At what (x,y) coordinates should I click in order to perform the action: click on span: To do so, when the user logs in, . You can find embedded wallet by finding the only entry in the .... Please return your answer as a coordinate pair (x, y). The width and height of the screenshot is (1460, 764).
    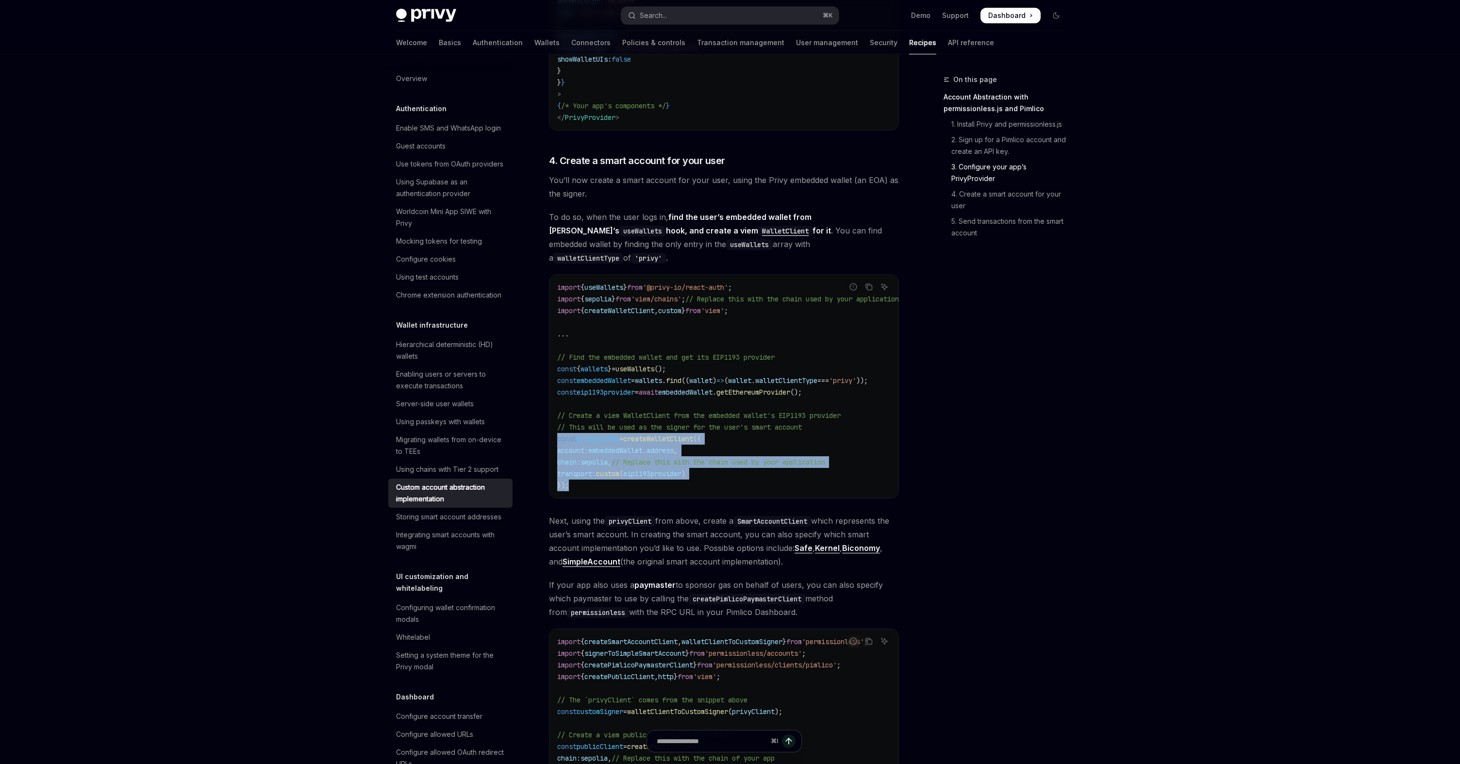
    Looking at the image, I should click on (724, 237).